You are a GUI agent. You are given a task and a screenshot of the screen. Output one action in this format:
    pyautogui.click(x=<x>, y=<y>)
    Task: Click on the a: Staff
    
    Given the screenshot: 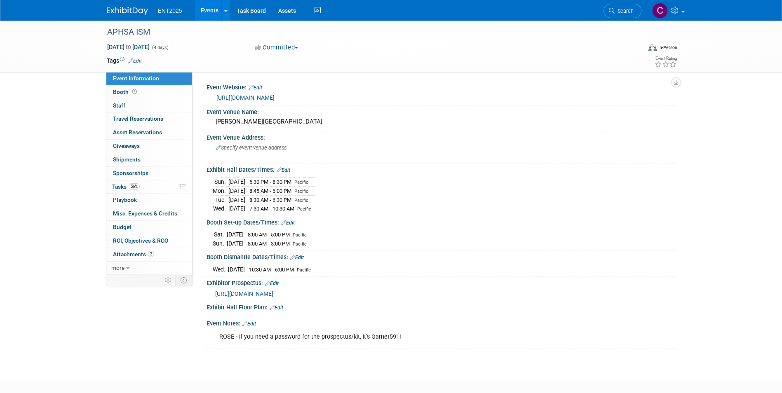 What is the action you would take?
    pyautogui.click(x=149, y=106)
    